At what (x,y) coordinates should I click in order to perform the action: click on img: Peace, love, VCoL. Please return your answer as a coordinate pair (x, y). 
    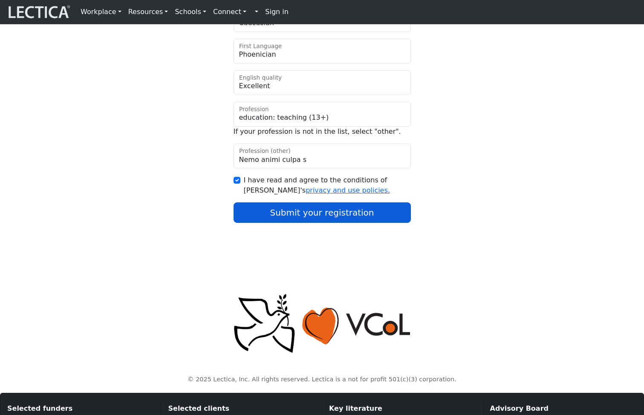
    Looking at the image, I should click on (322, 323).